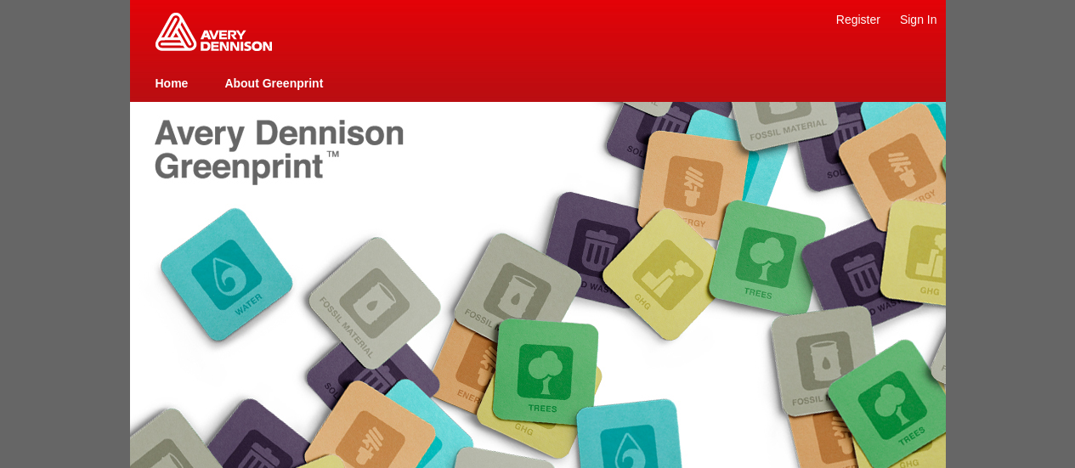  I want to click on img: Home, so click(213, 31).